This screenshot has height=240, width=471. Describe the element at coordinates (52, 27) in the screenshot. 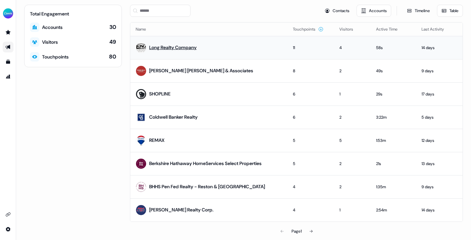

I see `div: Accounts` at that location.